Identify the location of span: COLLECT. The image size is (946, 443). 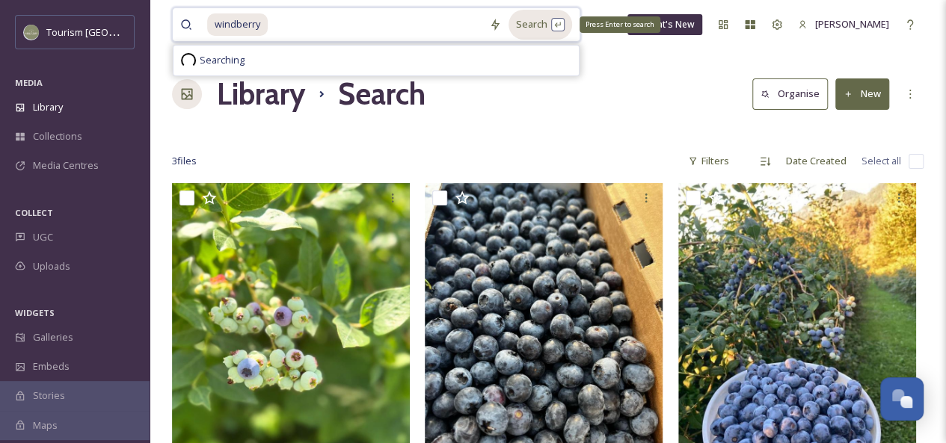
(34, 212).